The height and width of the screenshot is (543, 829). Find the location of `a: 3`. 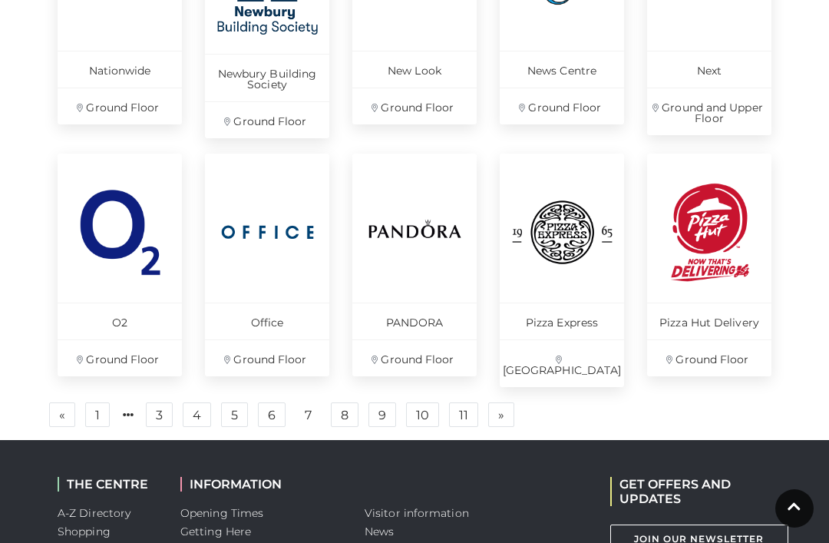

a: 3 is located at coordinates (159, 414).